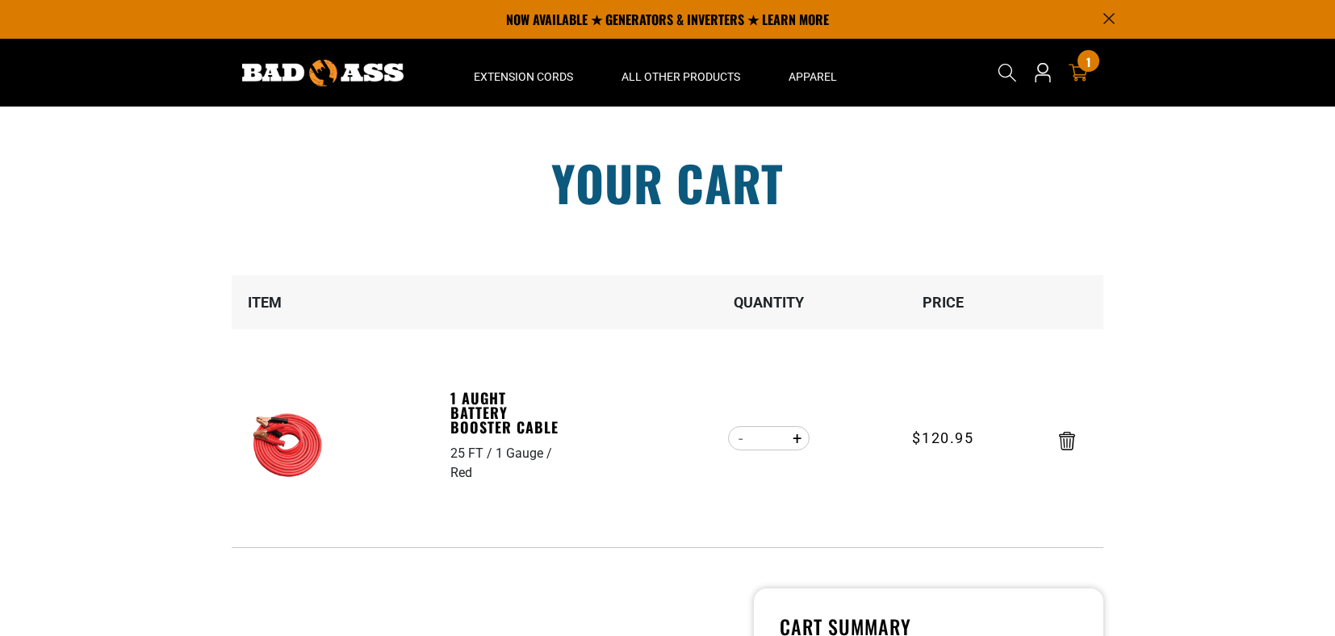 This screenshot has width=1335, height=636. I want to click on div: 1 Gauge, so click(525, 454).